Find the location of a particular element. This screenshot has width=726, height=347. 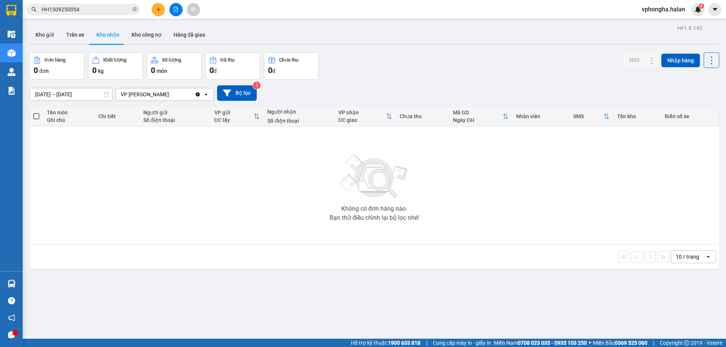

button: Trên xe is located at coordinates (75, 35).